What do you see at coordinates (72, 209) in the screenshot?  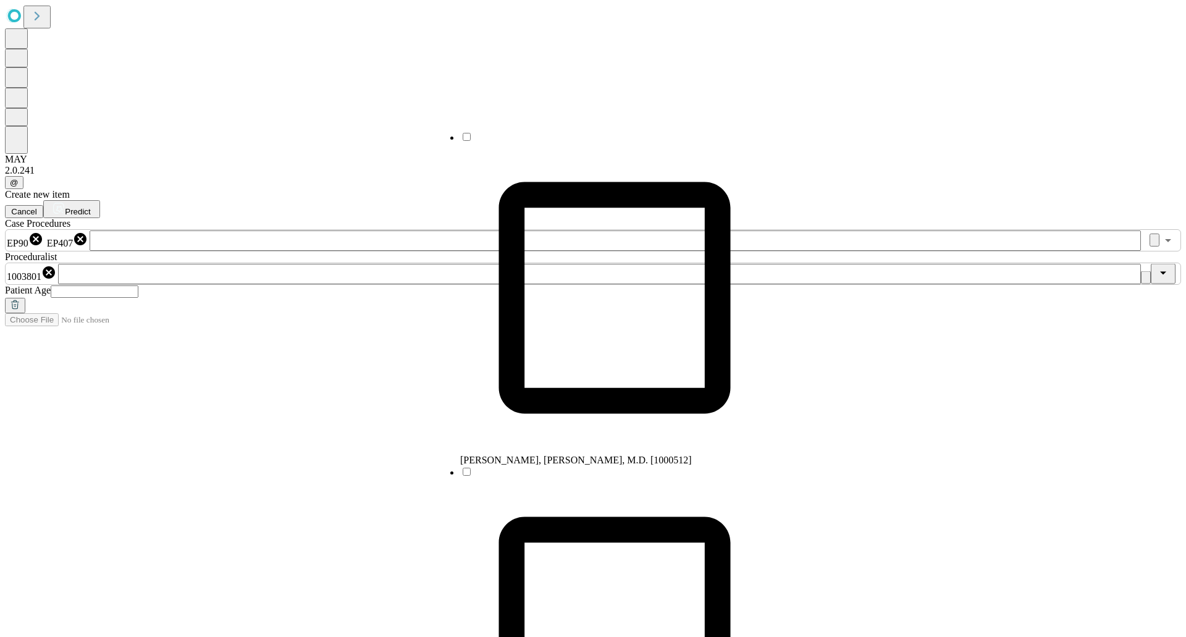 I see `button: Predict` at bounding box center [72, 209].